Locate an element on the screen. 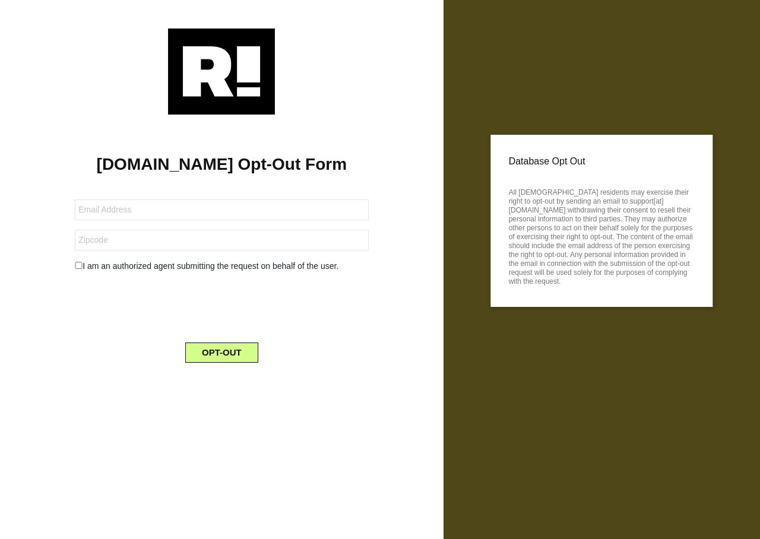  button: OPT-OUT is located at coordinates (221, 353).